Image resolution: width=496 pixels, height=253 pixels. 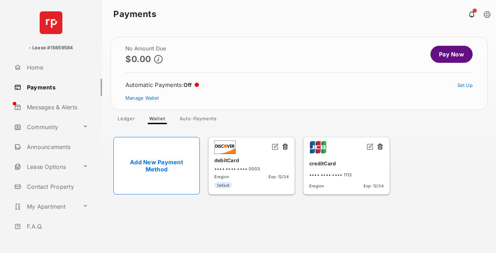 I want to click on a: Wallet, so click(x=157, y=120).